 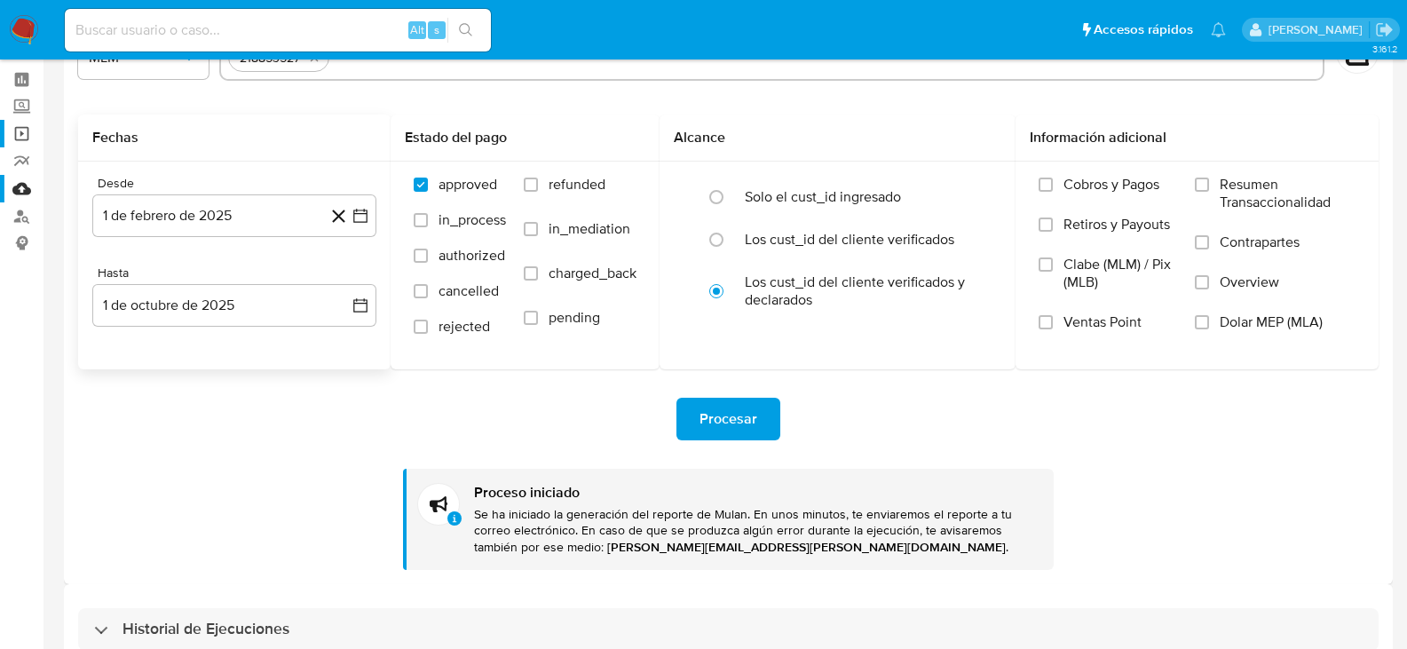 I want to click on input: Buscar usuario o caso..., so click(x=278, y=30).